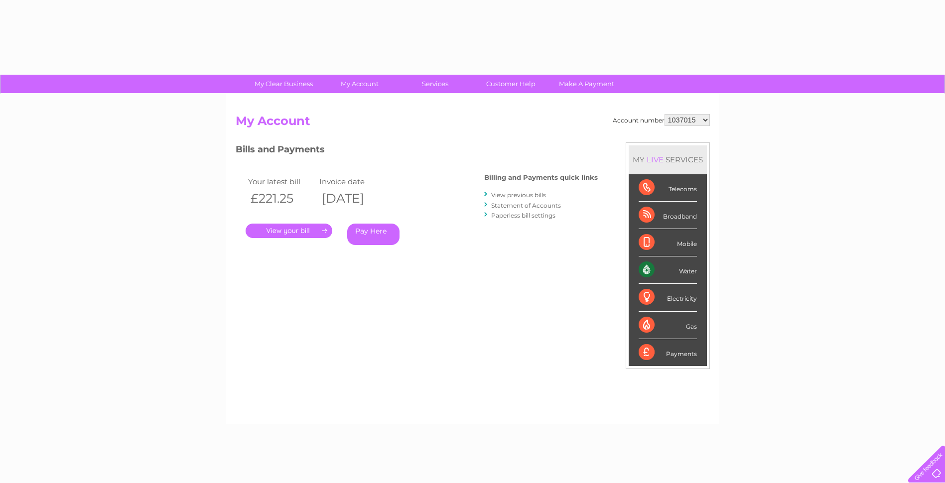  I want to click on div: Gas, so click(668, 325).